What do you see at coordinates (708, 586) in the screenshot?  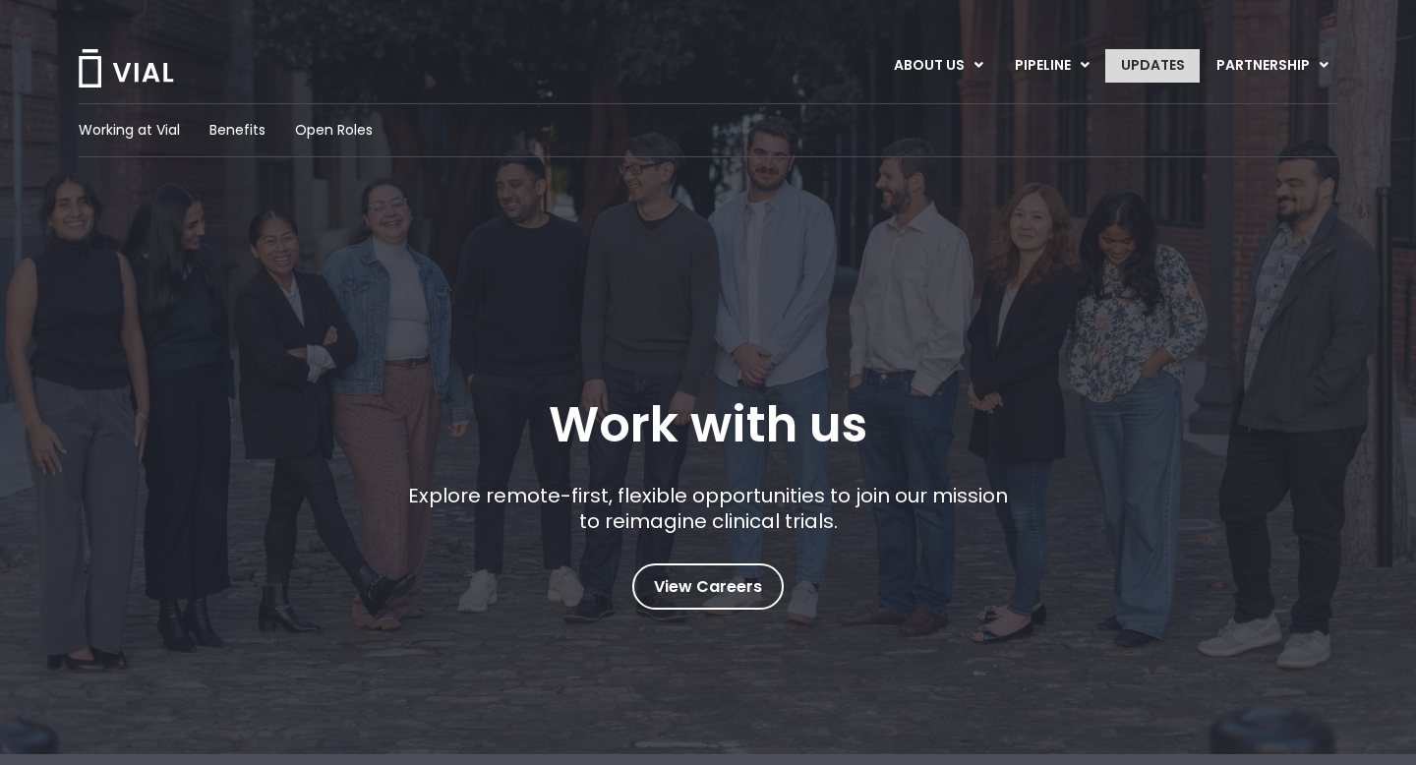 I see `a: View Careers` at bounding box center [708, 586].